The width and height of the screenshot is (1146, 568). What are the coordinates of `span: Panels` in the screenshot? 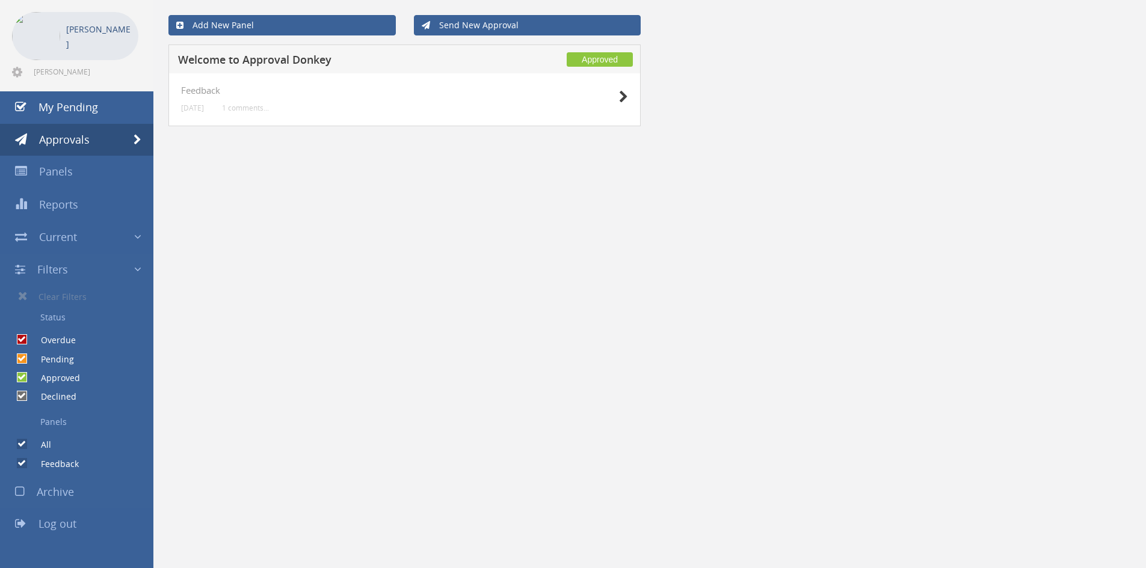 It's located at (56, 171).